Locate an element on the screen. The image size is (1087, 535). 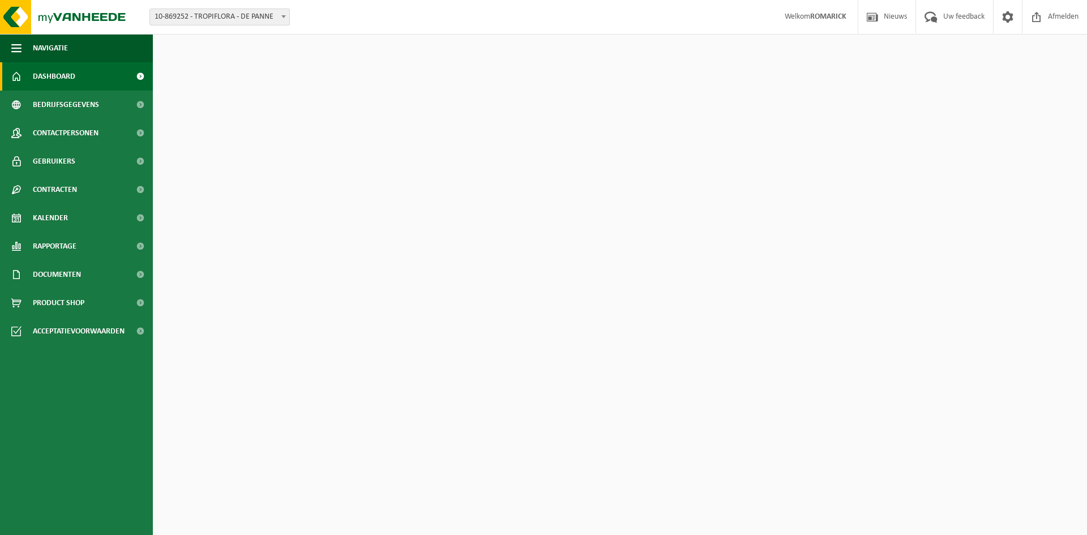
span: Documenten is located at coordinates (57, 275).